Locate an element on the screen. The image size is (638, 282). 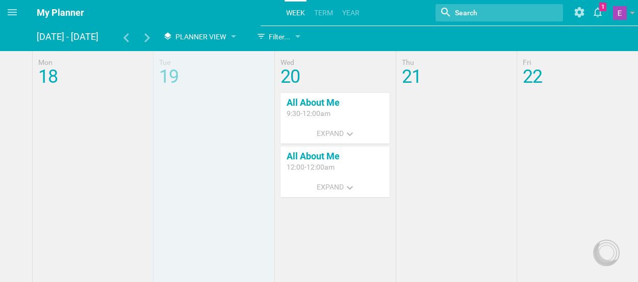
div: 9:30 - 12:00am is located at coordinates (335, 113).